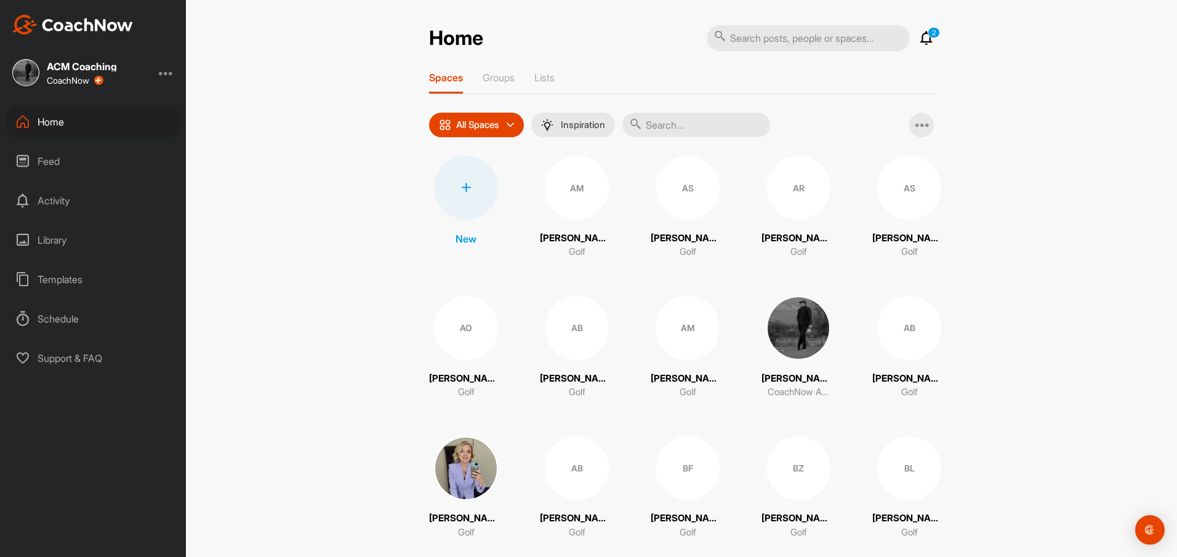 The image size is (1177, 557). Describe the element at coordinates (583, 125) in the screenshot. I see `p: Inspiration` at that location.